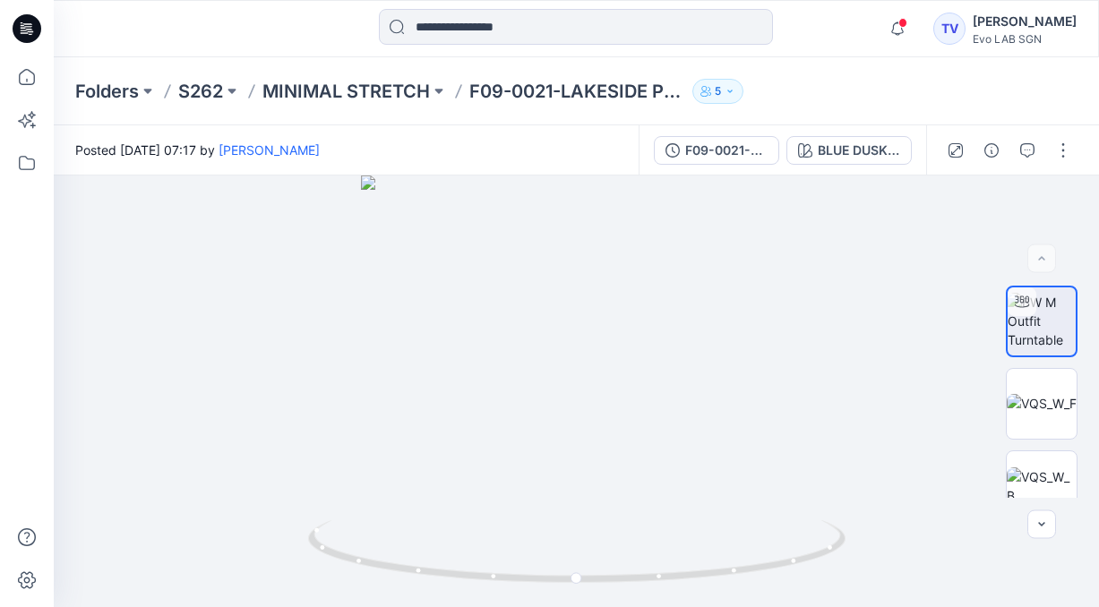  I want to click on a: Folders, so click(107, 91).